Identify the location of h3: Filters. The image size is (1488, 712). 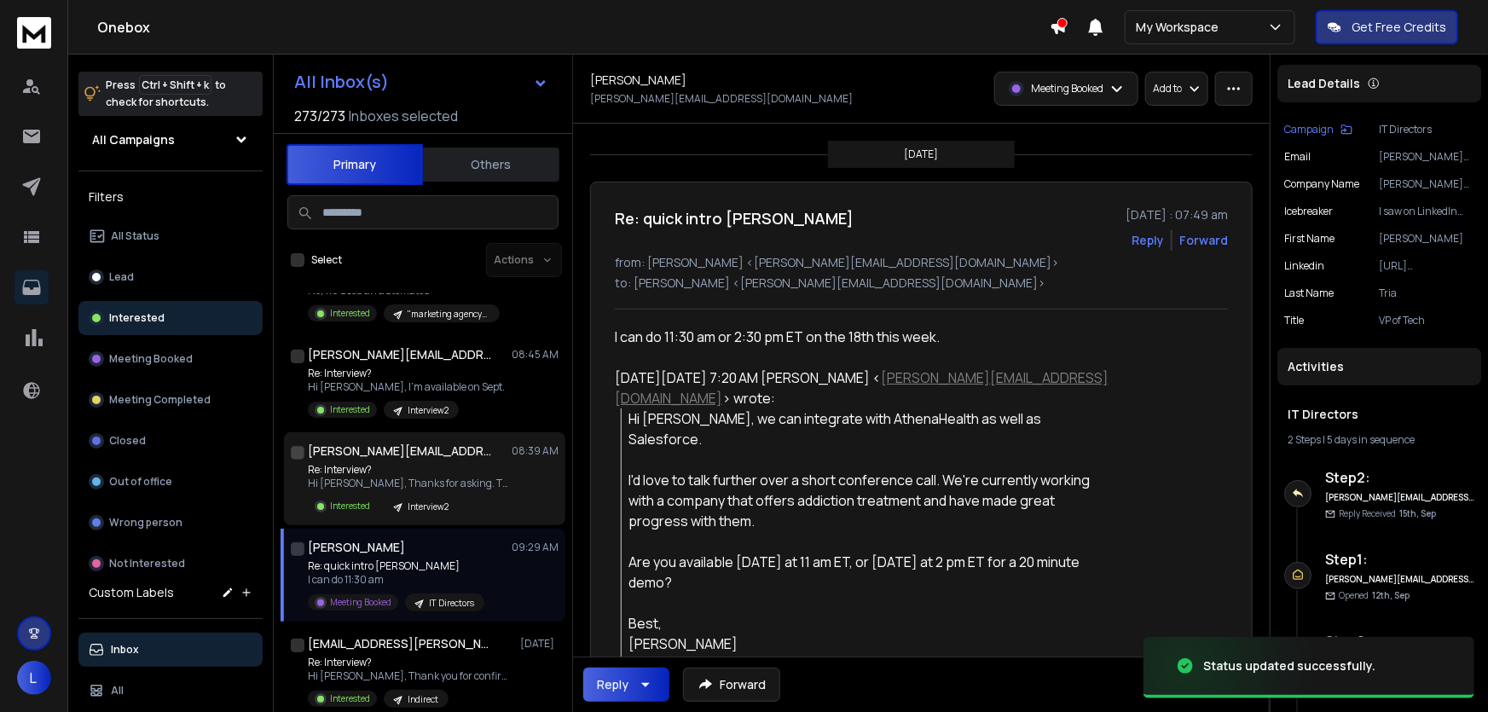
(171, 197).